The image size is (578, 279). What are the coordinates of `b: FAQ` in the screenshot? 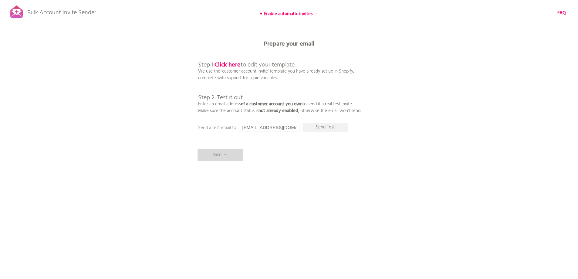 It's located at (562, 13).